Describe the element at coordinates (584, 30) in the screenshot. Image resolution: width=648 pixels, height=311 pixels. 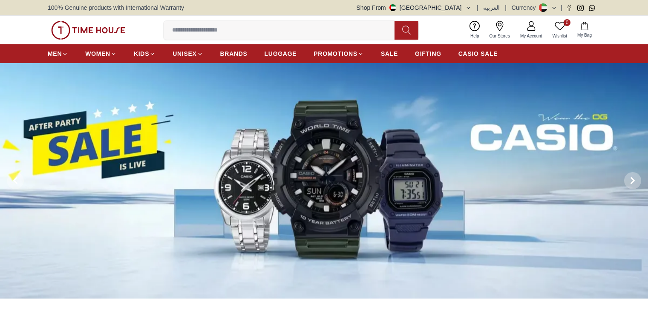
I see `button: My Bag` at that location.